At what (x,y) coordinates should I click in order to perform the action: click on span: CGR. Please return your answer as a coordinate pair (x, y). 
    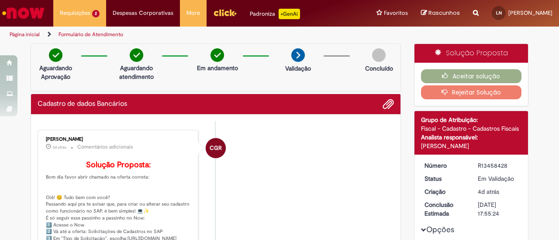
    Looking at the image, I should click on (216, 148).